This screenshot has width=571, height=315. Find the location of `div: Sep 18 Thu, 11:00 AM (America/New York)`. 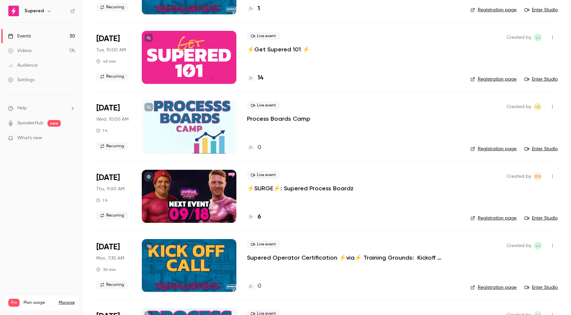

div: Sep 18 Thu, 11:00 AM (America/New York) is located at coordinates (113, 196).